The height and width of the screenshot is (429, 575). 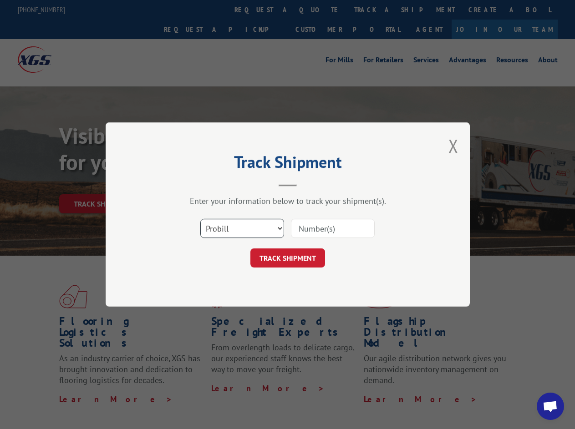 What do you see at coordinates (333, 228) in the screenshot?
I see `input: Number(s)` at bounding box center [333, 228].